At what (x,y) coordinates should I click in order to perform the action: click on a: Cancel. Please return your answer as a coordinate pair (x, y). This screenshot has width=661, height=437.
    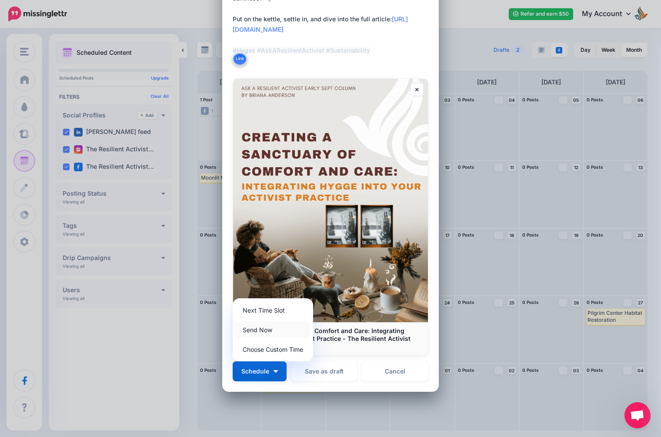
    Looking at the image, I should click on (395, 372).